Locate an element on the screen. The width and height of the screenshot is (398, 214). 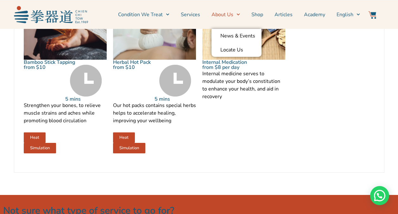
a: Herbal Hot Pack is located at coordinates (132, 62).